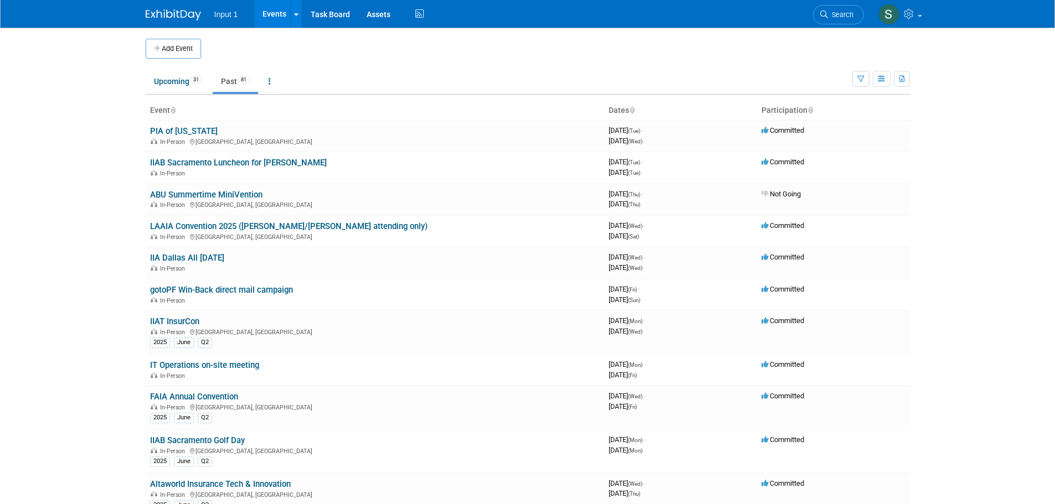 This screenshot has width=1055, height=504. What do you see at coordinates (174, 322) in the screenshot?
I see `a: IIAT InsurCon` at bounding box center [174, 322].